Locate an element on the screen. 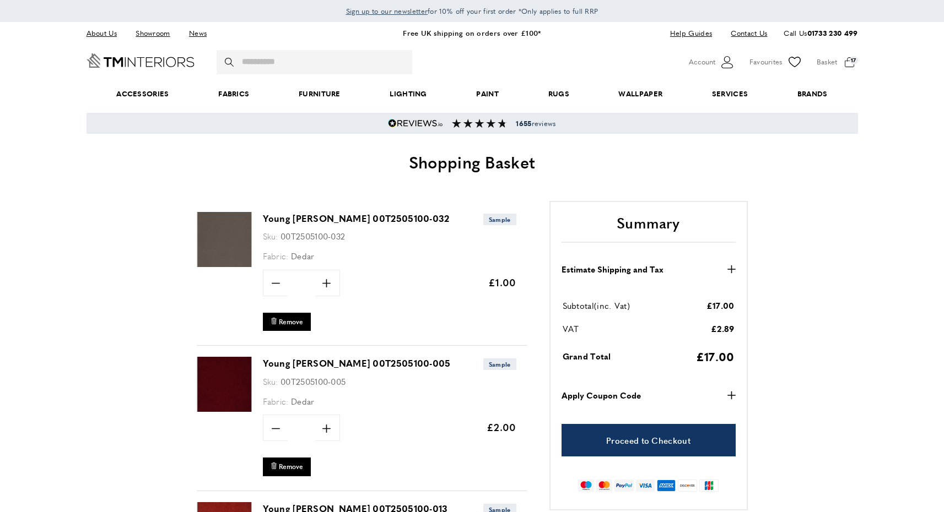 The image size is (944, 512). img: discover is located at coordinates (687, 486).